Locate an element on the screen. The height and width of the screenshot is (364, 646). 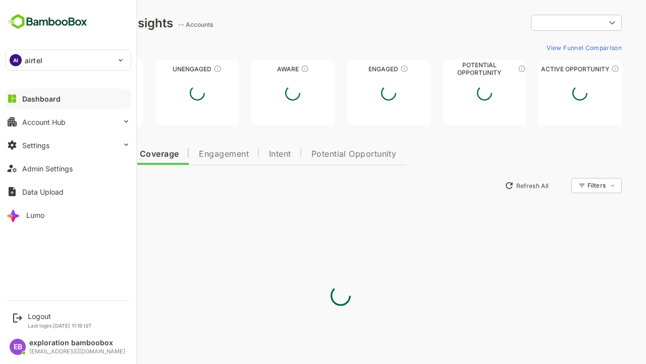
div: Potential Opportunity is located at coordinates (449, 69).